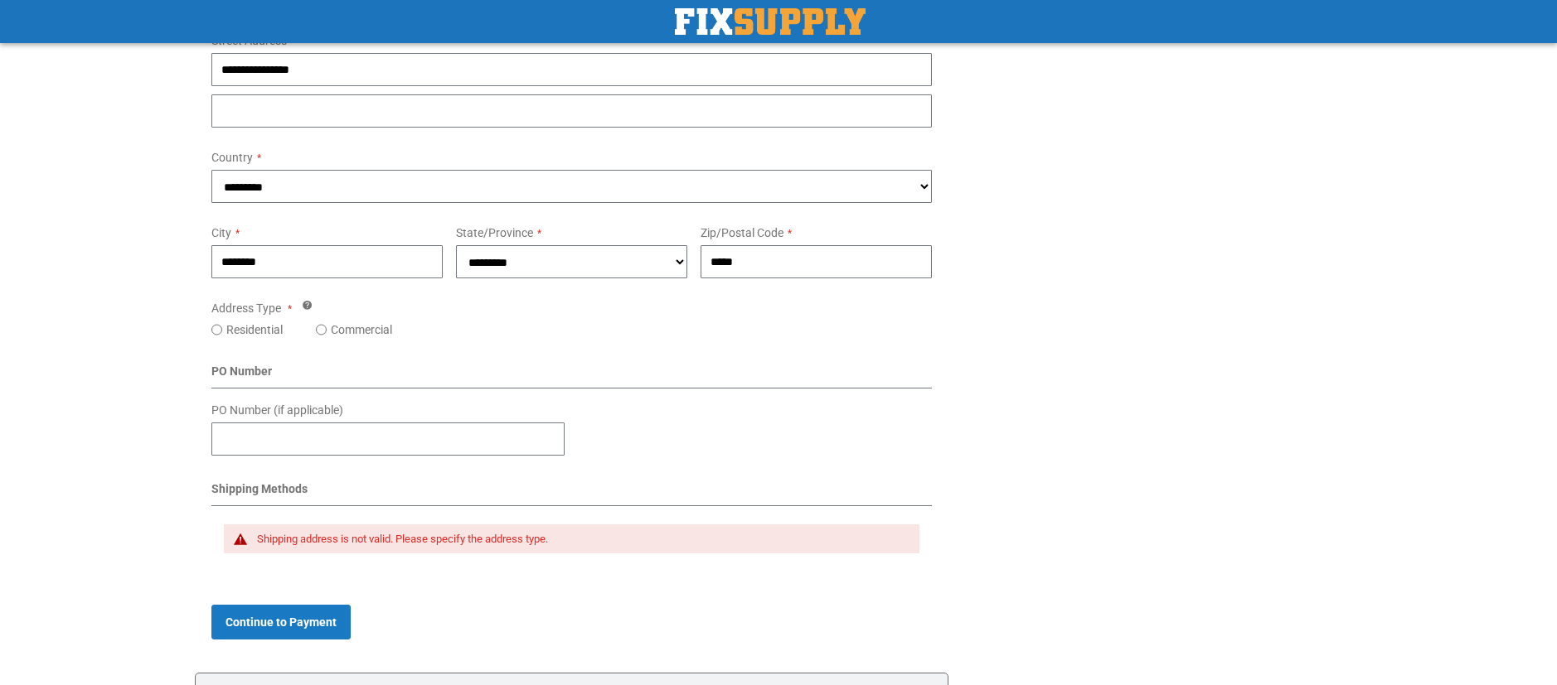  Describe the element at coordinates (249, 41) in the screenshot. I see `span: Street Address` at that location.